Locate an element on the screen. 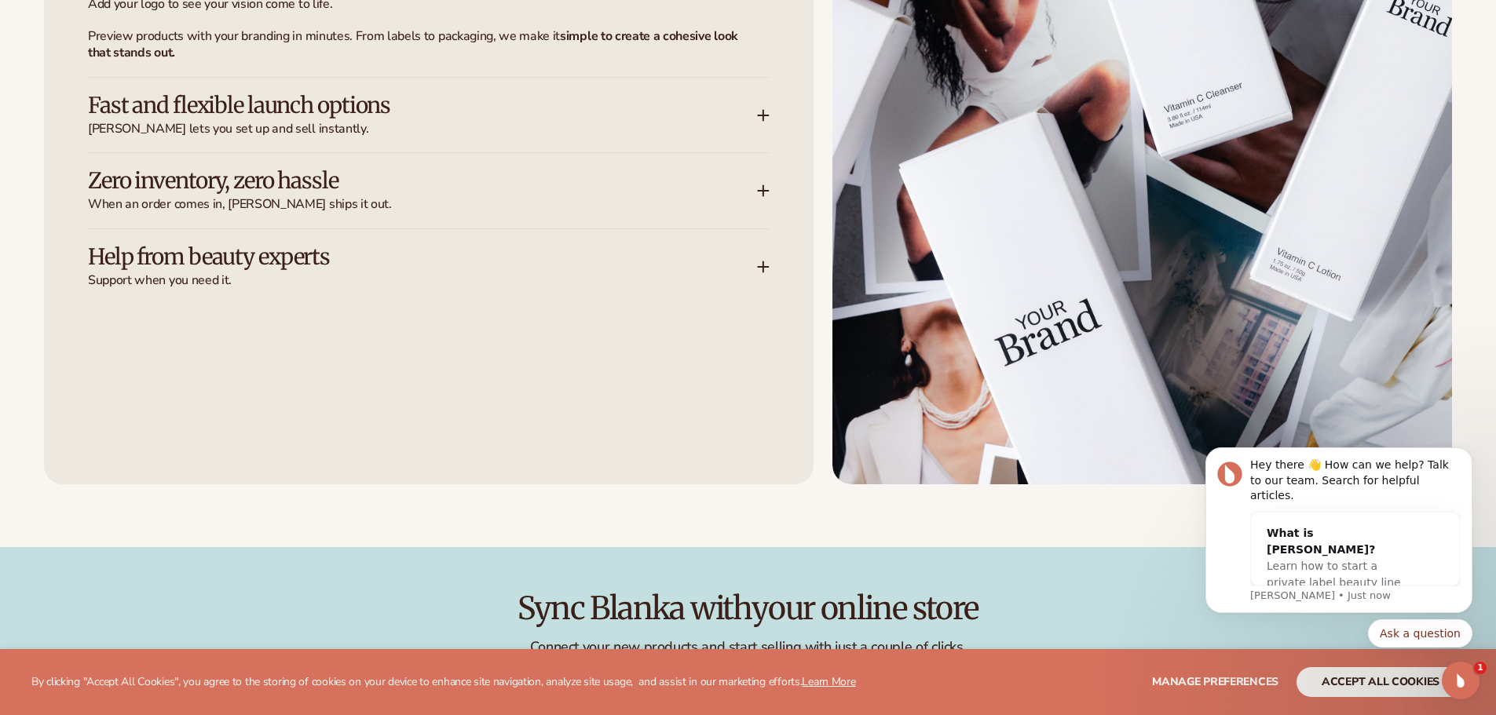 The height and width of the screenshot is (715, 1496). p: By clicking "Accept All Cookies", you agree to the storing of cookies on your device to enhance s... is located at coordinates (444, 682).